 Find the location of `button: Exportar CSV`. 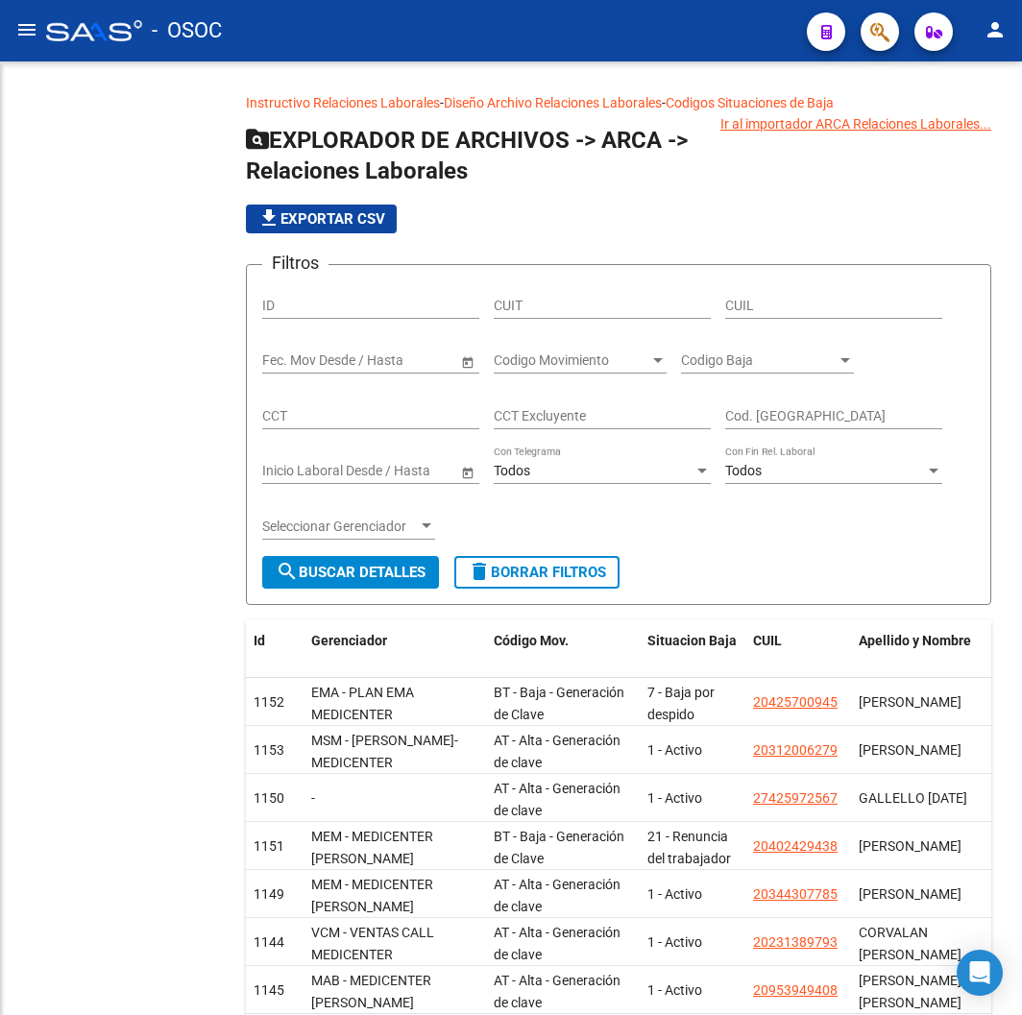

button: Exportar CSV is located at coordinates (321, 219).